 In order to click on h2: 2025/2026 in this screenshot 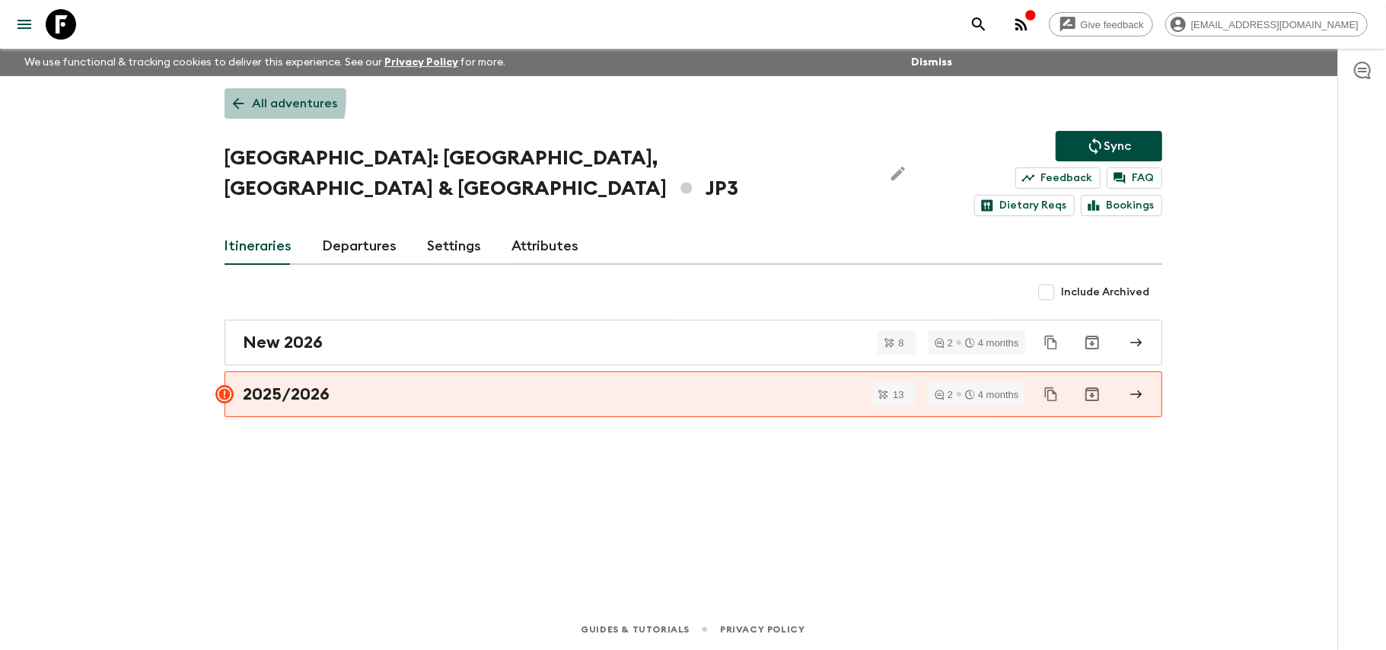, I will do `click(287, 394)`.